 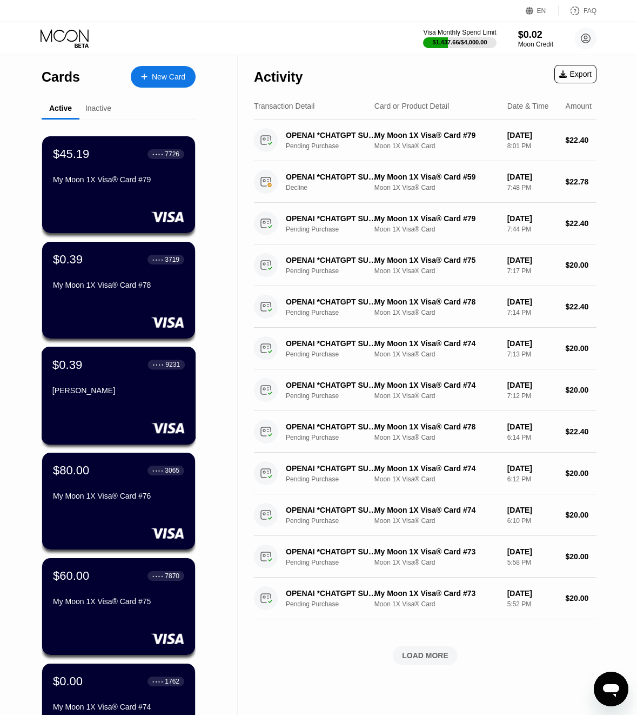 What do you see at coordinates (68, 259) in the screenshot?
I see `div: $0.39` at bounding box center [68, 259].